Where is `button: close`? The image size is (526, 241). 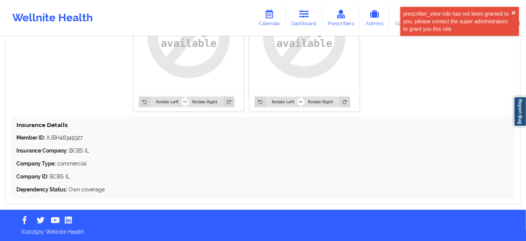 button: close is located at coordinates (514, 13).